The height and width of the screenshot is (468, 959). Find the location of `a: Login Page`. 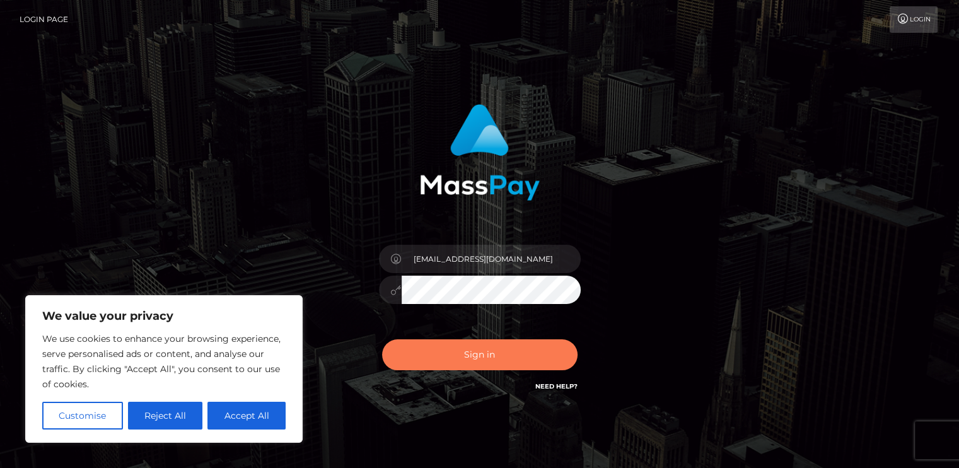

a: Login Page is located at coordinates (44, 20).